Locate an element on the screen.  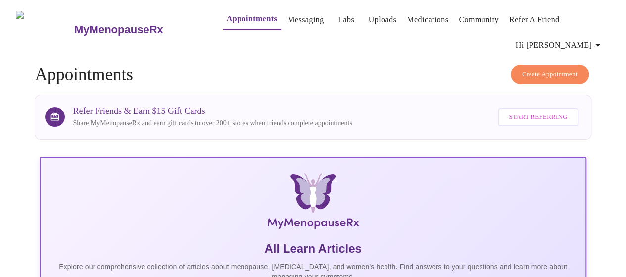
button: Uploads is located at coordinates (383, 20).